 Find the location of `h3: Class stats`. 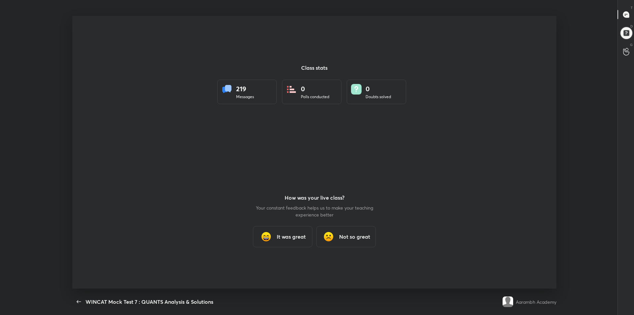

h3: Class stats is located at coordinates (314, 68).